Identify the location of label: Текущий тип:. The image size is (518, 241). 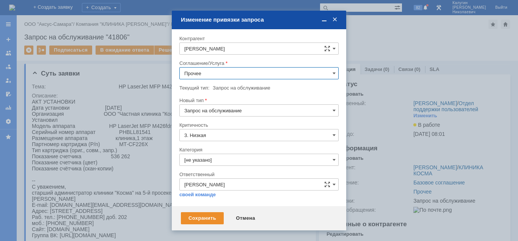
(194, 88).